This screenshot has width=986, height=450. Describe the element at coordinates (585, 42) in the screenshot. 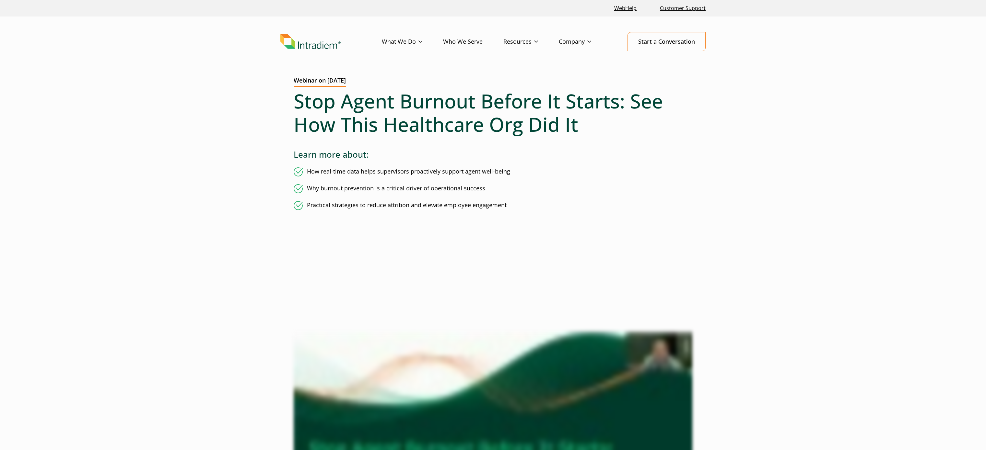

I see `a: Company` at that location.